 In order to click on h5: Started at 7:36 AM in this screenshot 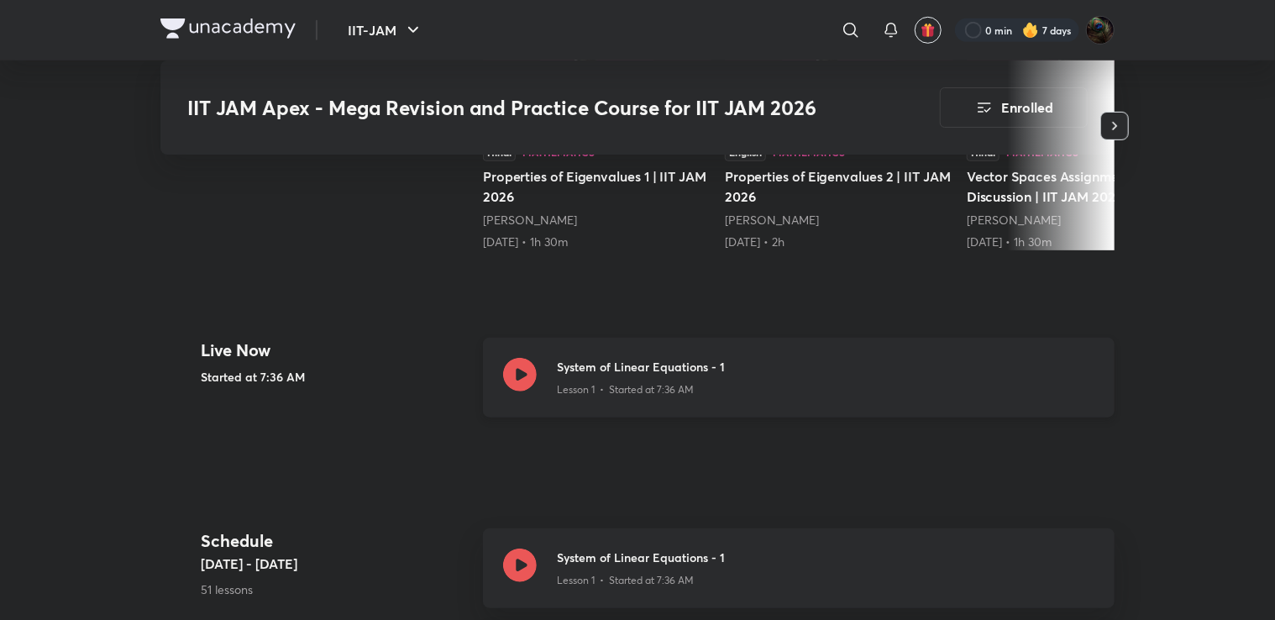, I will do `click(335, 376)`.